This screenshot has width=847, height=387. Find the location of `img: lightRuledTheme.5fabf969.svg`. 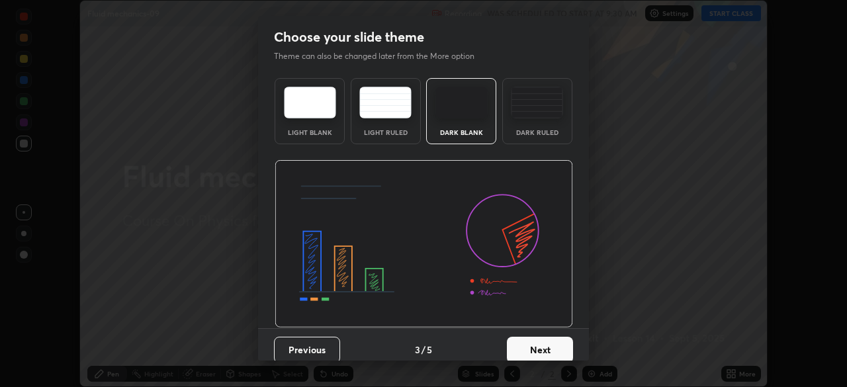

img: lightRuledTheme.5fabf969.svg is located at coordinates (385, 103).